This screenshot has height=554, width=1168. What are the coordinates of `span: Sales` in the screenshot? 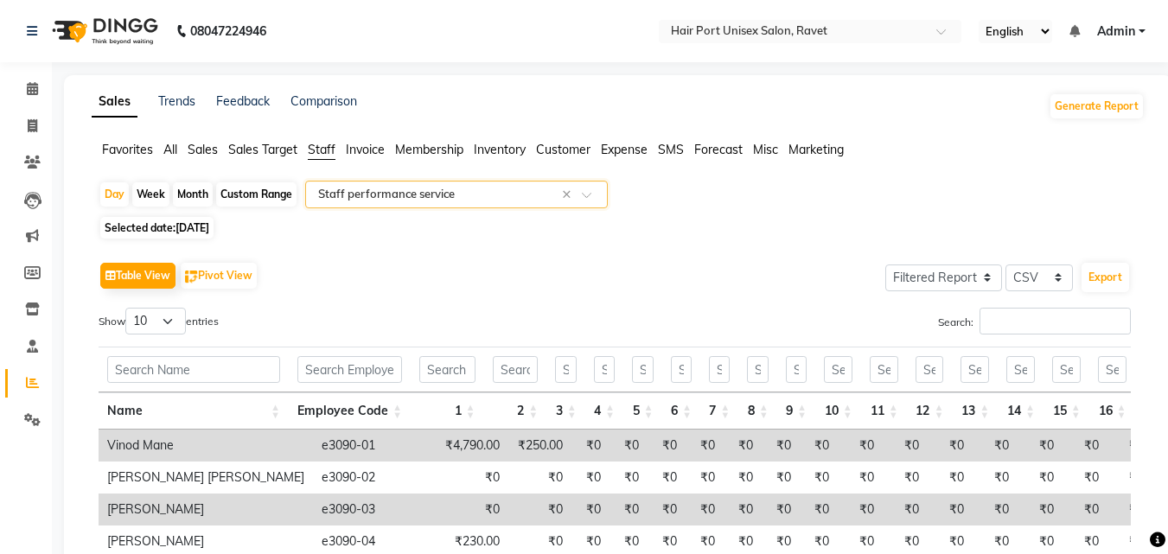 It's located at (202, 150).